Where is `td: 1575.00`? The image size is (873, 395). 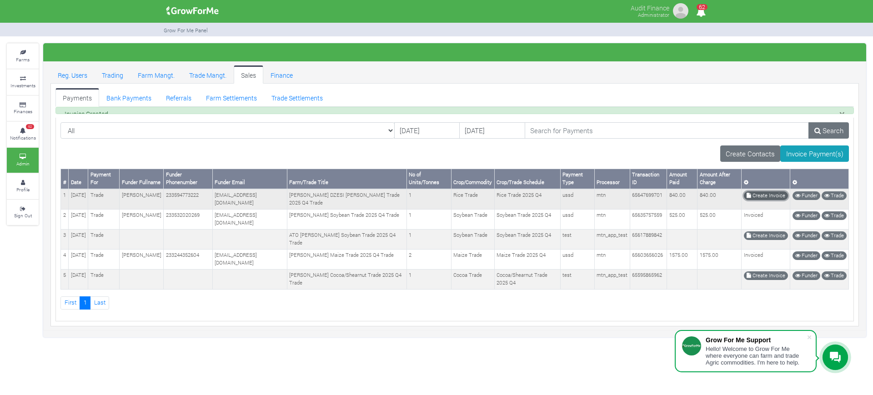
td: 1575.00 is located at coordinates (682, 259).